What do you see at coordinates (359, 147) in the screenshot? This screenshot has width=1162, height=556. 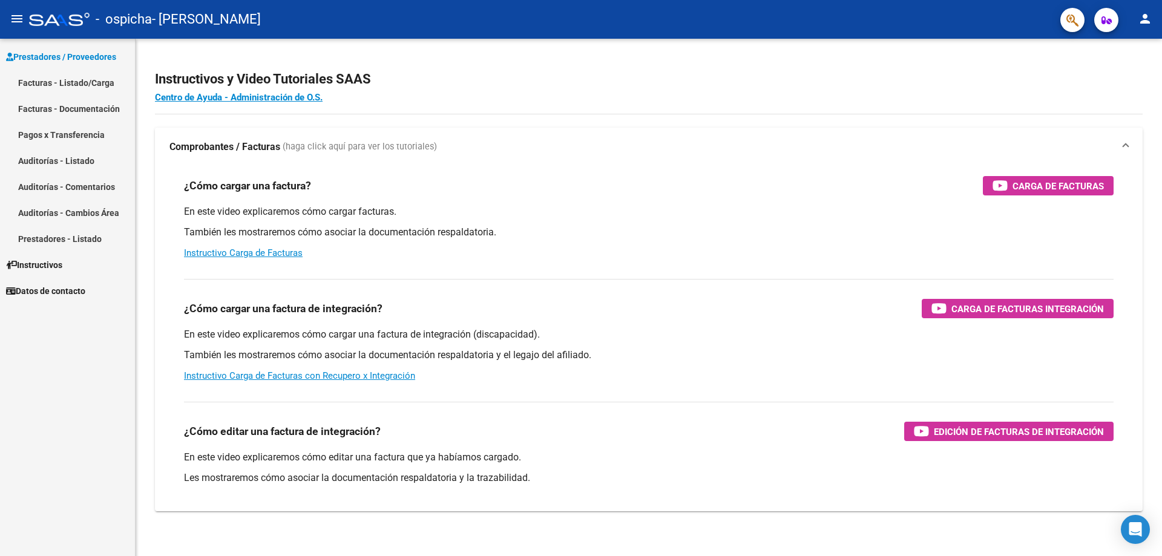 I see `span: (haga click aquí para ver los tutoriales)` at bounding box center [359, 147].